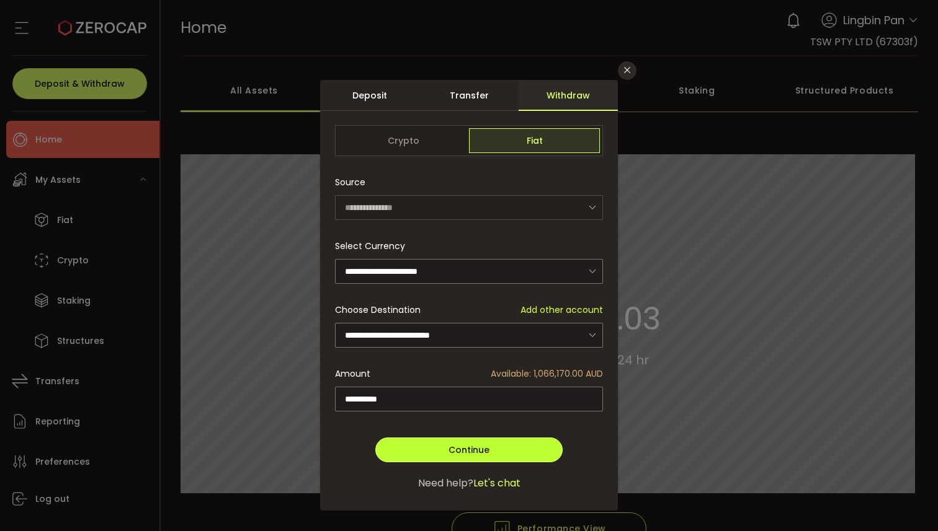 This screenshot has height=531, width=938. What do you see at coordinates (352, 374) in the screenshot?
I see `span: Amount` at bounding box center [352, 374].